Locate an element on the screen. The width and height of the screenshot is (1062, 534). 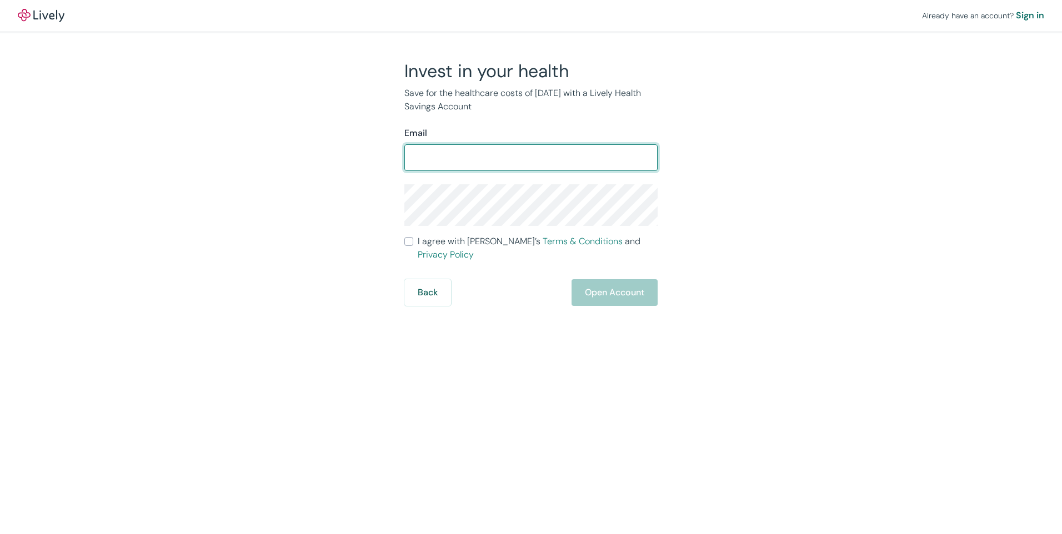
a: Sign in is located at coordinates (1029, 16).